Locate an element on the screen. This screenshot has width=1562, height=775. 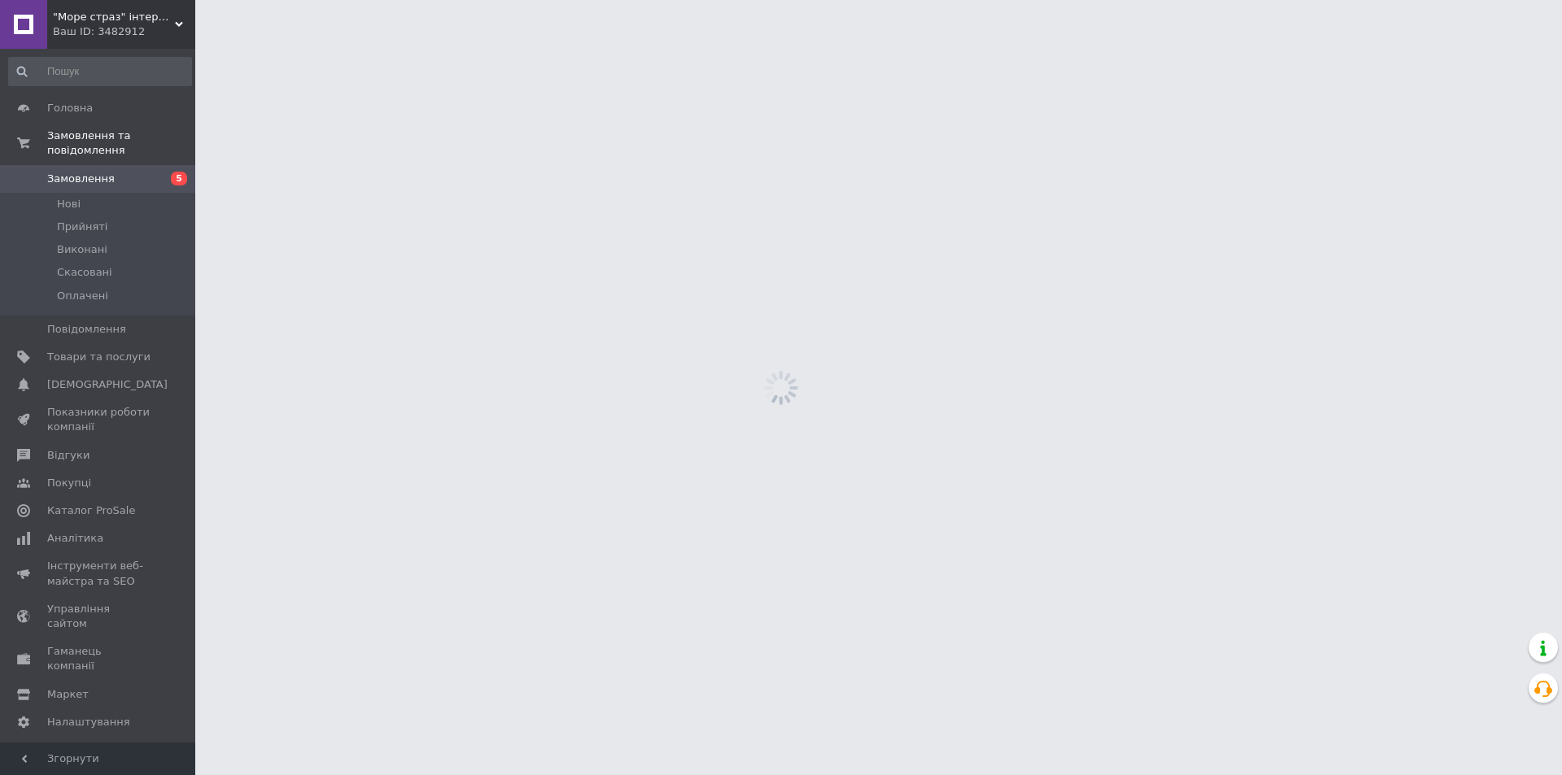
span: Прийняті is located at coordinates (82, 227).